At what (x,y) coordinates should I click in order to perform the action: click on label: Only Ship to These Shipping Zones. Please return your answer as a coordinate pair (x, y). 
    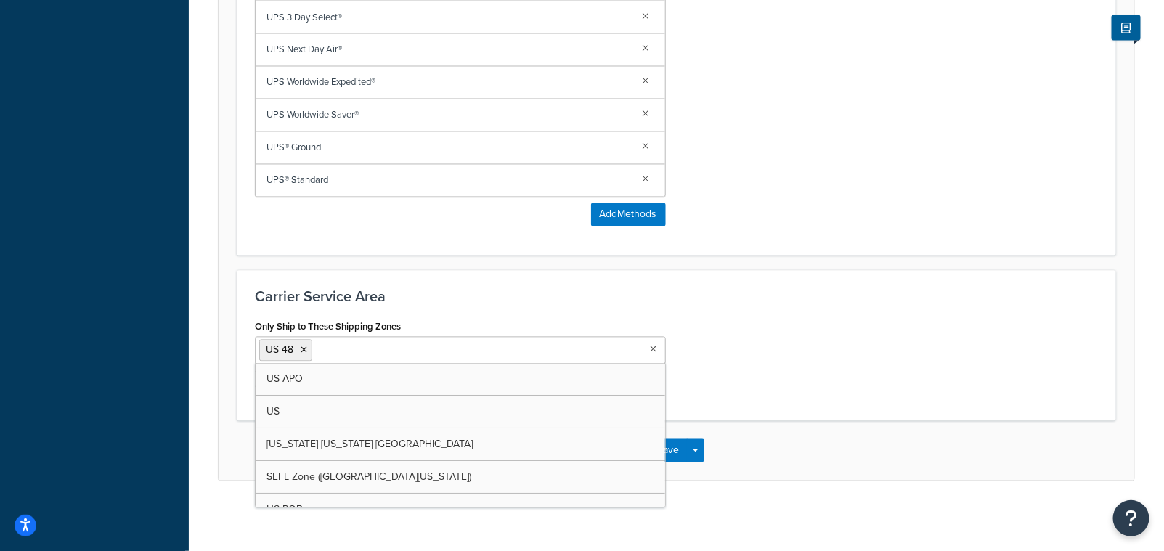
    Looking at the image, I should click on (327, 327).